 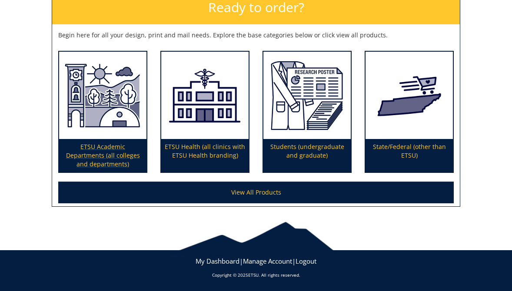 I want to click on img: ETSU Health (all clinics with ETSU Health branding), so click(x=205, y=96).